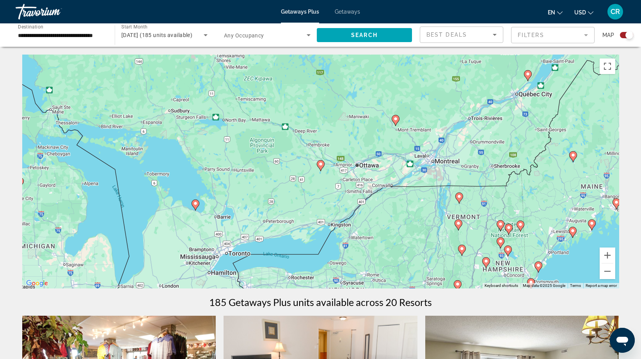  What do you see at coordinates (364, 35) in the screenshot?
I see `span: Search` at bounding box center [364, 35].